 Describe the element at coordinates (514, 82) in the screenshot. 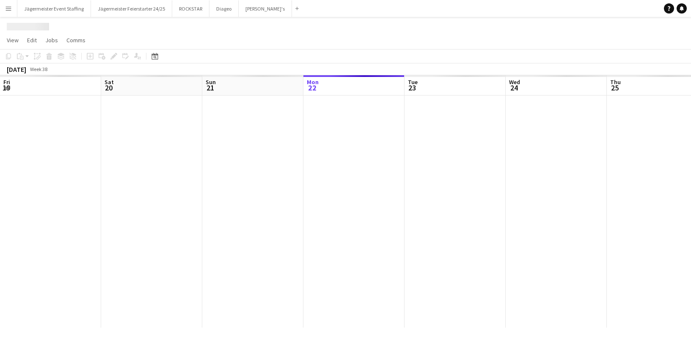

I see `span: Wed` at that location.